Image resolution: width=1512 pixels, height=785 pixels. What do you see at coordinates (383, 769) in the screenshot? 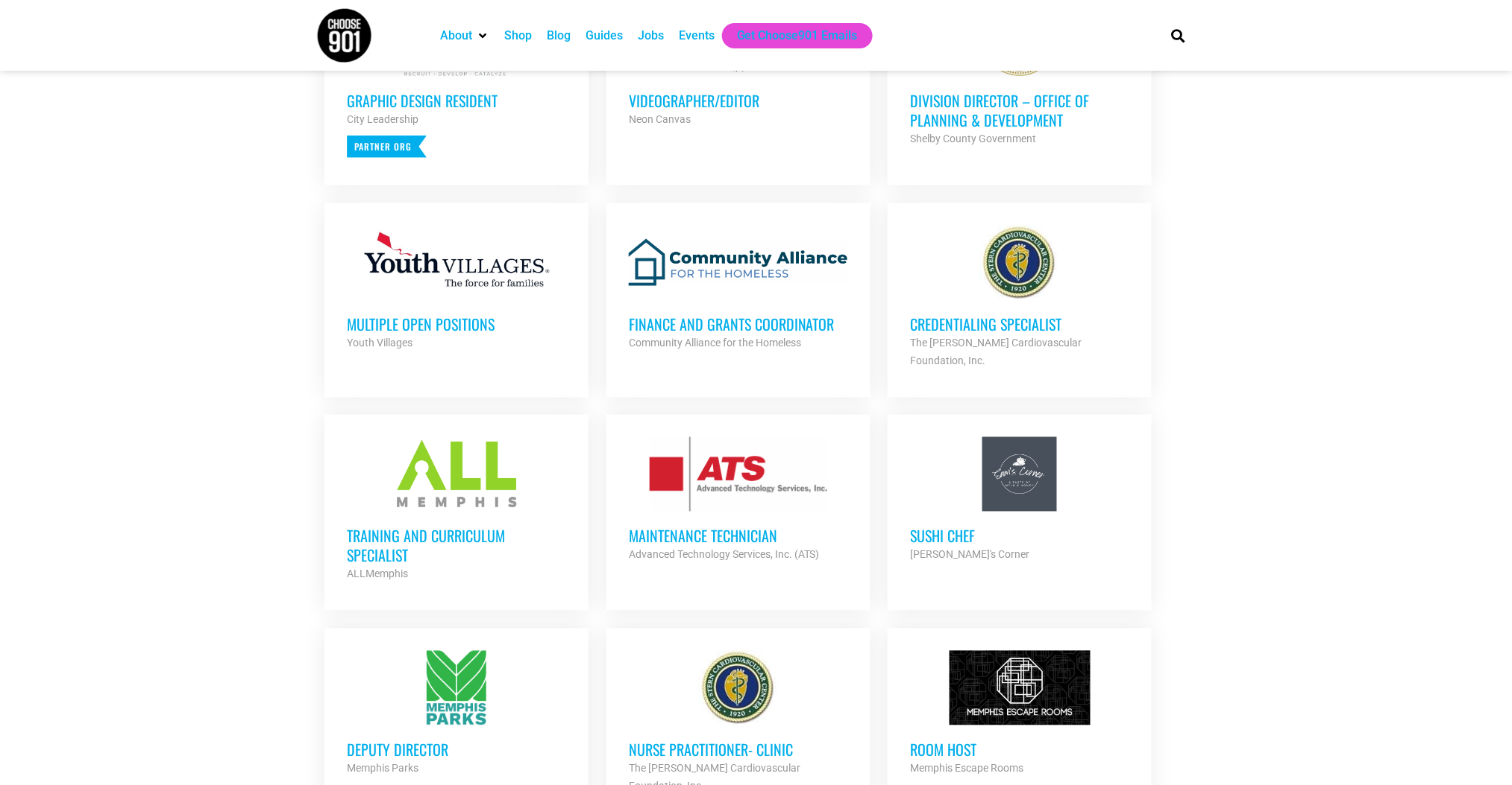
I see `strong: Memphis Parks` at bounding box center [383, 769].